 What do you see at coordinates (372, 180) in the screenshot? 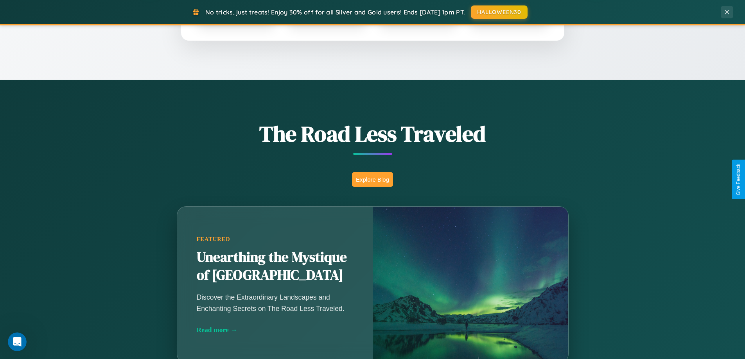
I see `button: Explore Blog` at bounding box center [372, 180].